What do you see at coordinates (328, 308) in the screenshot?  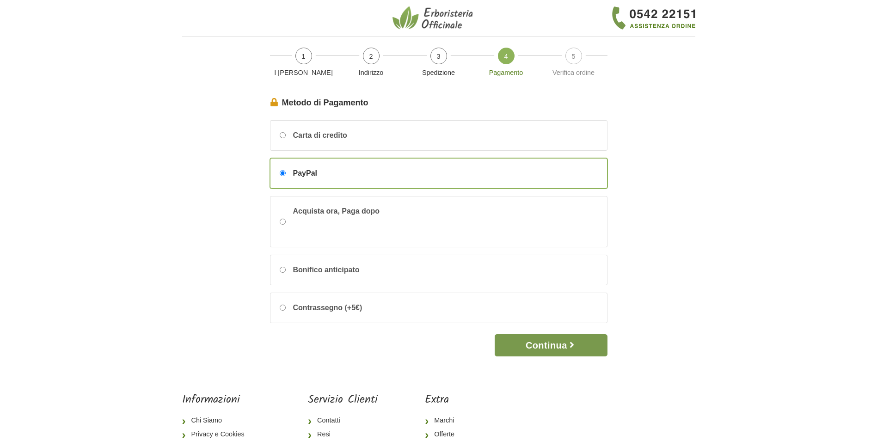 I see `span: Contrassegno (+5€)` at bounding box center [328, 308].